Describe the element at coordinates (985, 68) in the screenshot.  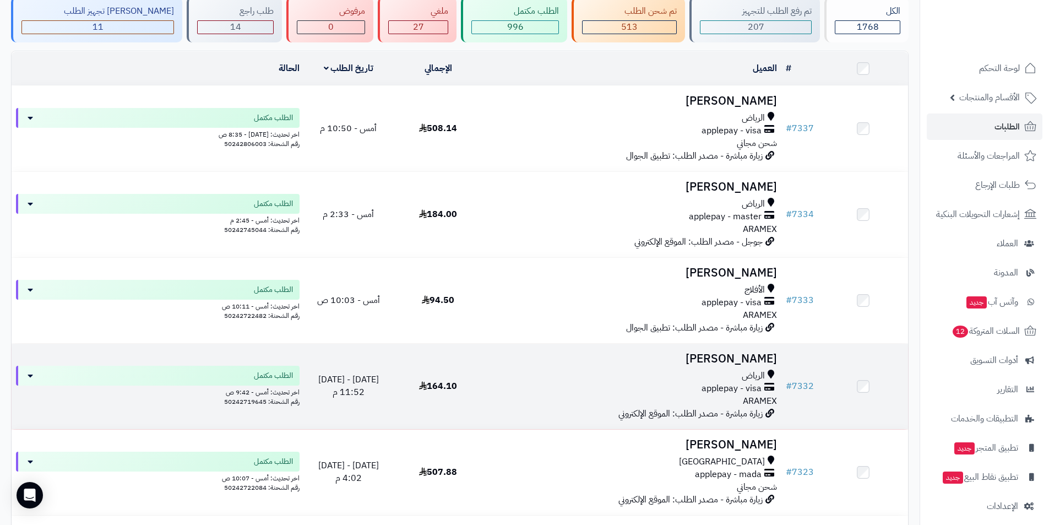
I see `a: لوحة التحكم` at that location.